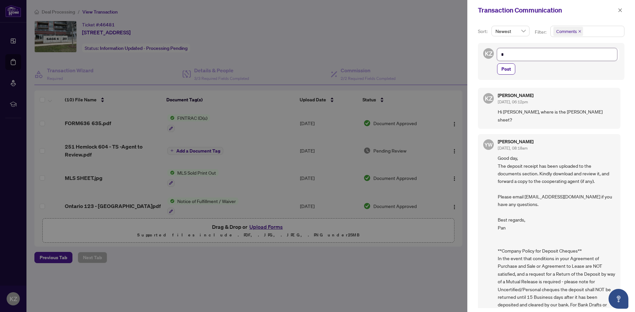 The image size is (635, 312). I want to click on div: Transaction Communication, so click(547, 10).